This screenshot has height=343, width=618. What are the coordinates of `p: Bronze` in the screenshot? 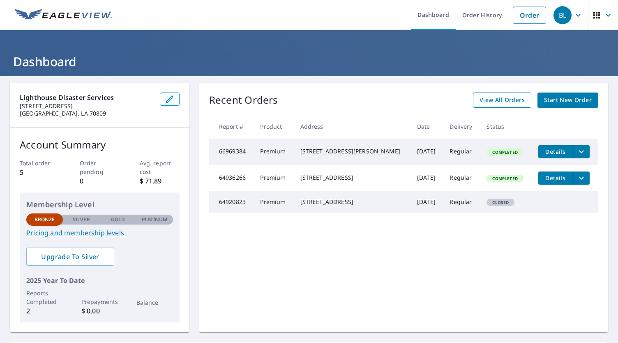 It's located at (45, 220).